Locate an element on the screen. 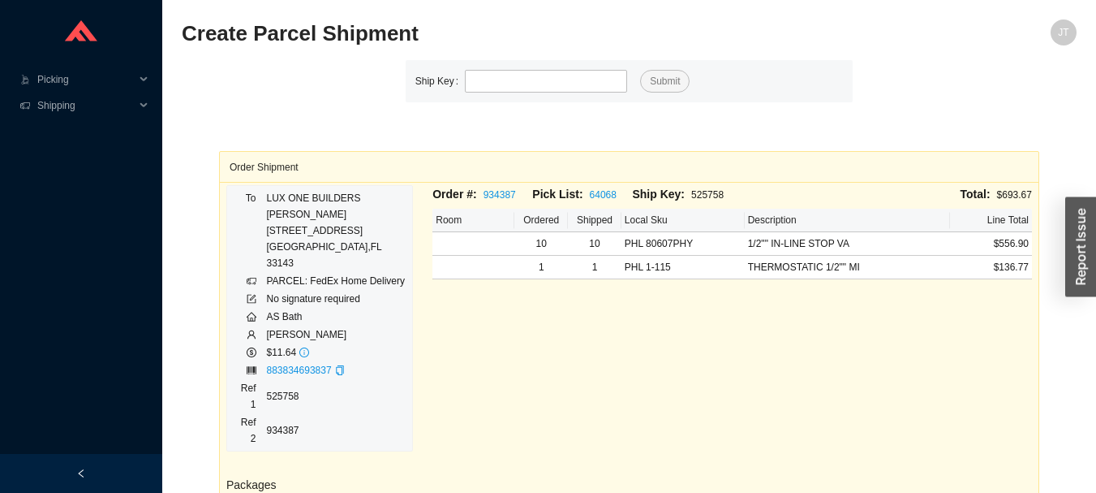  div: THERMOSTATIC 1/2"" MI is located at coordinates (847, 267).